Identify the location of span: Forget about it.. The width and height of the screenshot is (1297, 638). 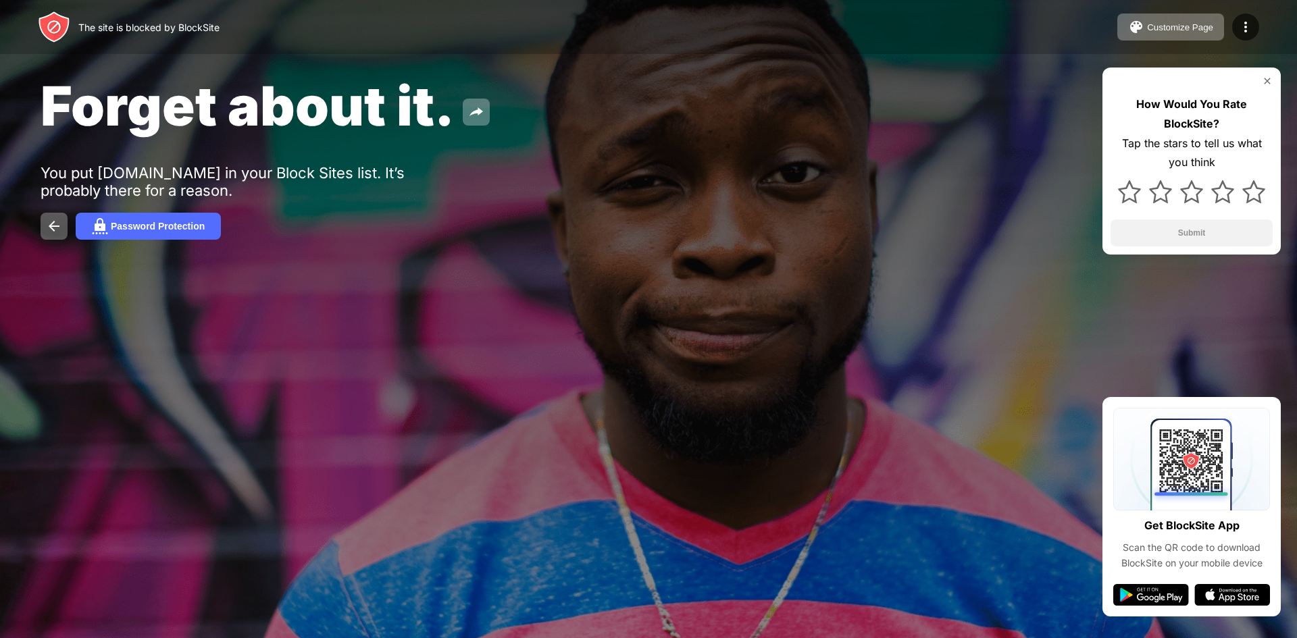
(247, 105).